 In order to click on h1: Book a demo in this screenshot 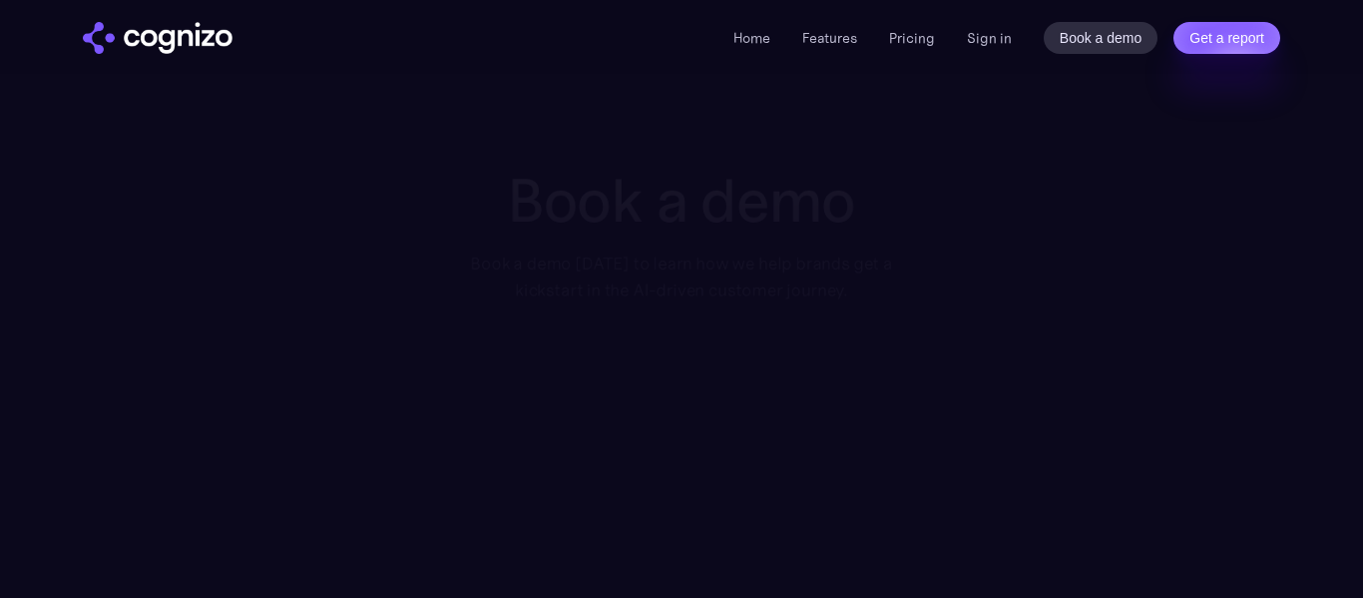, I will do `click(681, 201)`.